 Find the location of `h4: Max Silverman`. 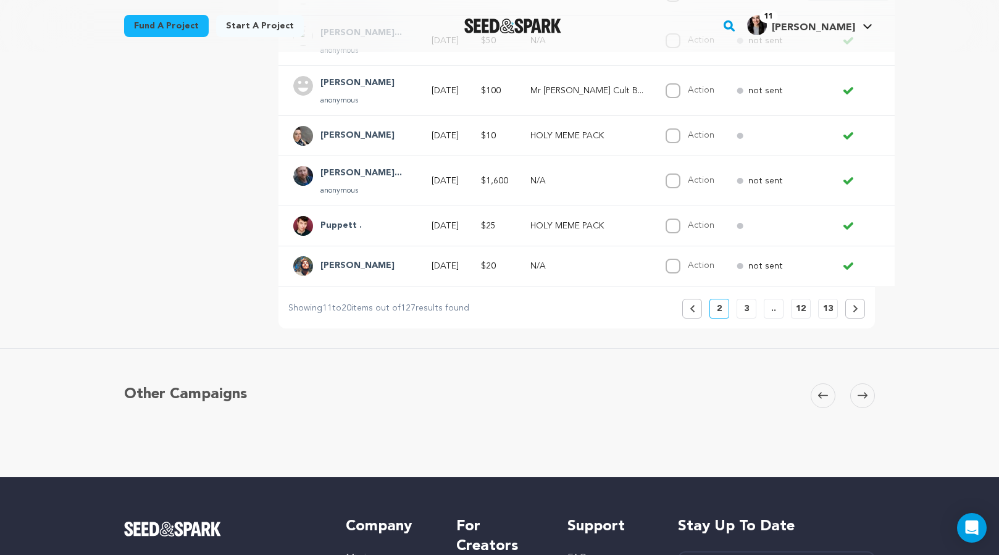

h4: Max Silverman is located at coordinates (357, 266).